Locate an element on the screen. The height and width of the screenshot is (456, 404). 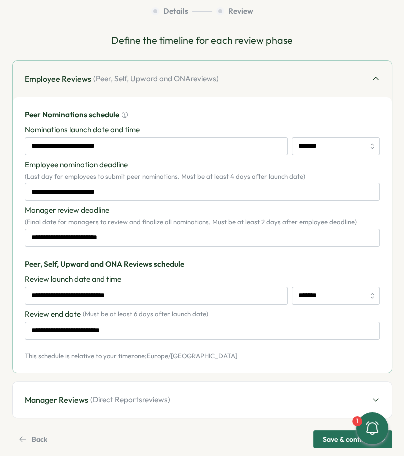
span: Save & continue is located at coordinates (347, 439).